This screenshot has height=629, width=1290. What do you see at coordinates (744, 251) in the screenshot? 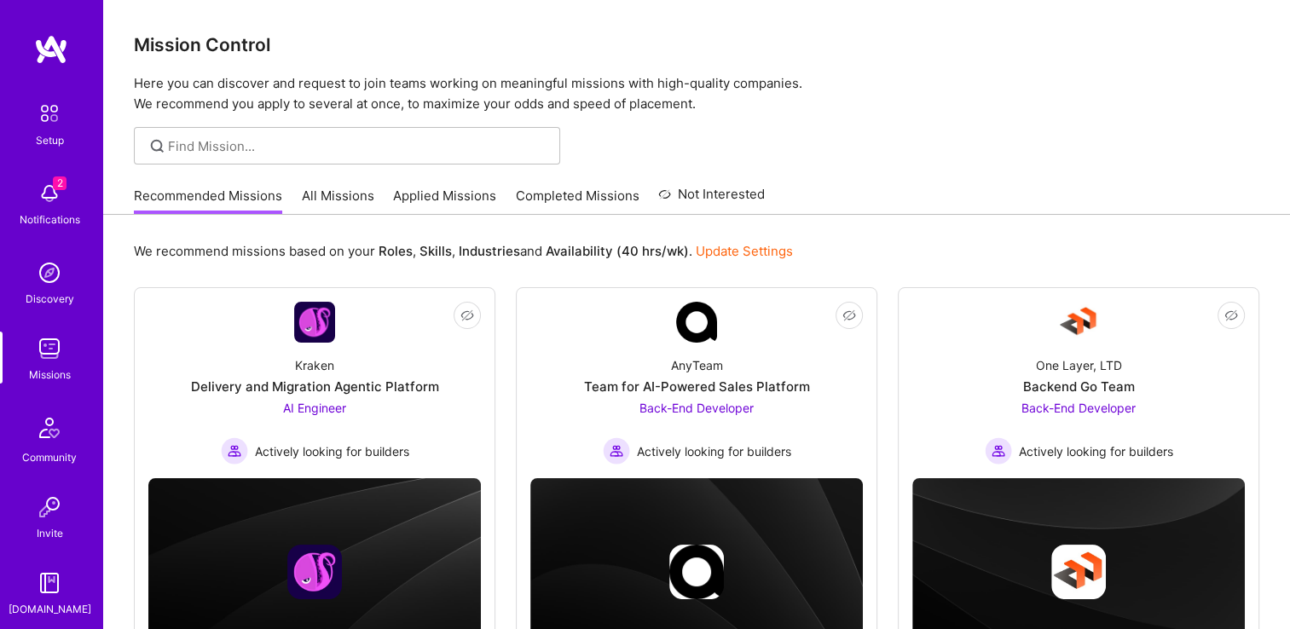
I see `a: Update Settings` at bounding box center [744, 251].